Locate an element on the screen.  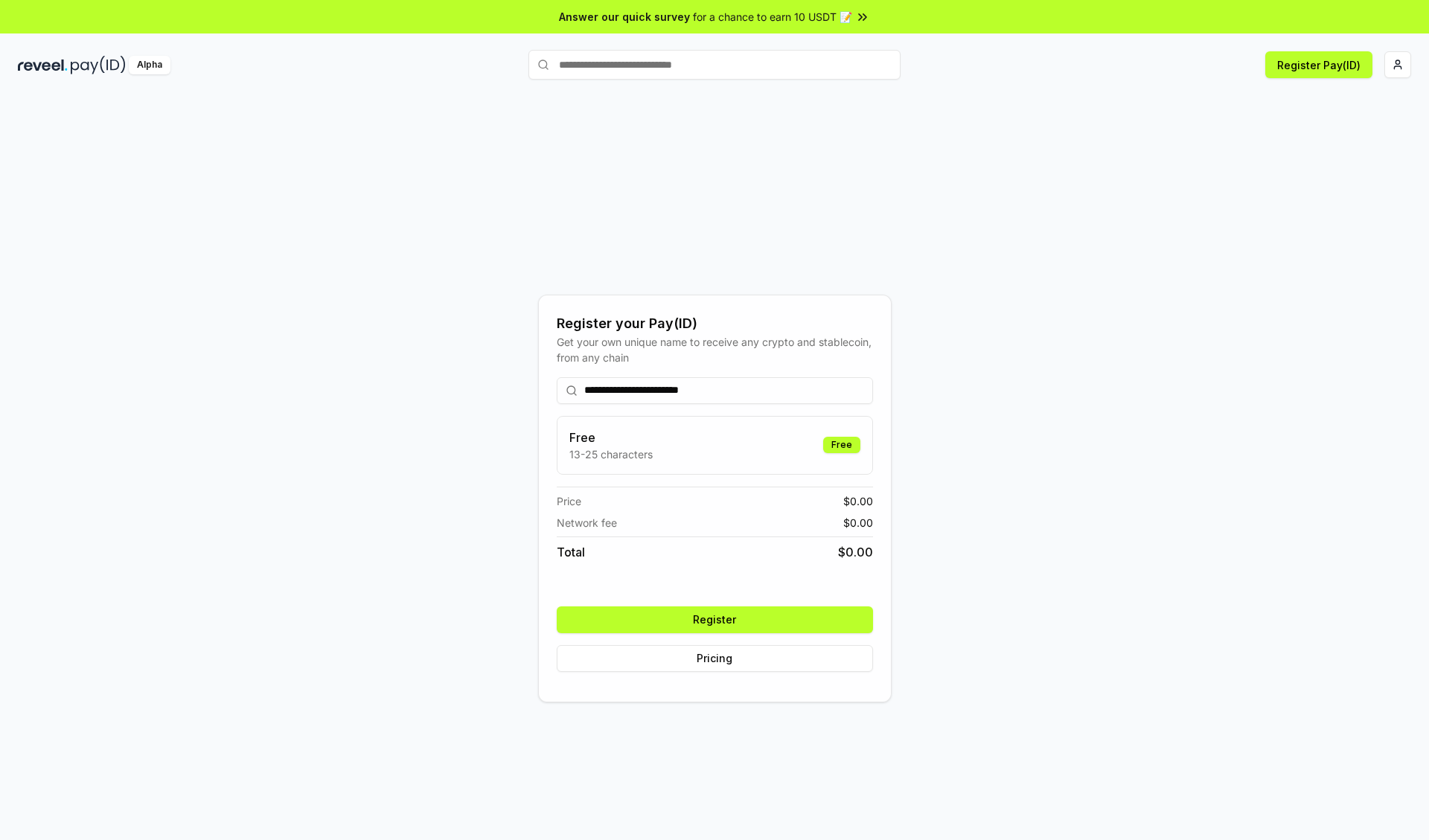
span: for a chance to earn 10 USDT 📝 is located at coordinates (772, 16).